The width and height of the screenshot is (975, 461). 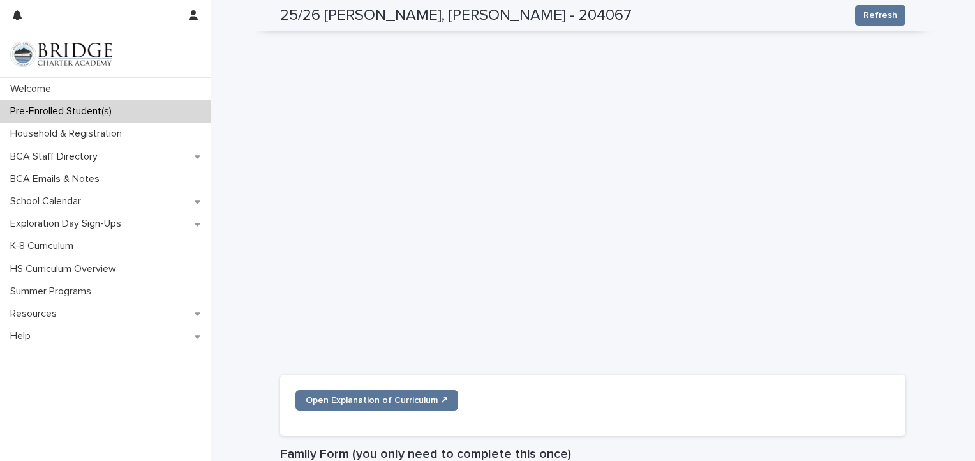 What do you see at coordinates (376, 400) in the screenshot?
I see `span: Open Explanation of Curriculum ↗` at bounding box center [376, 400].